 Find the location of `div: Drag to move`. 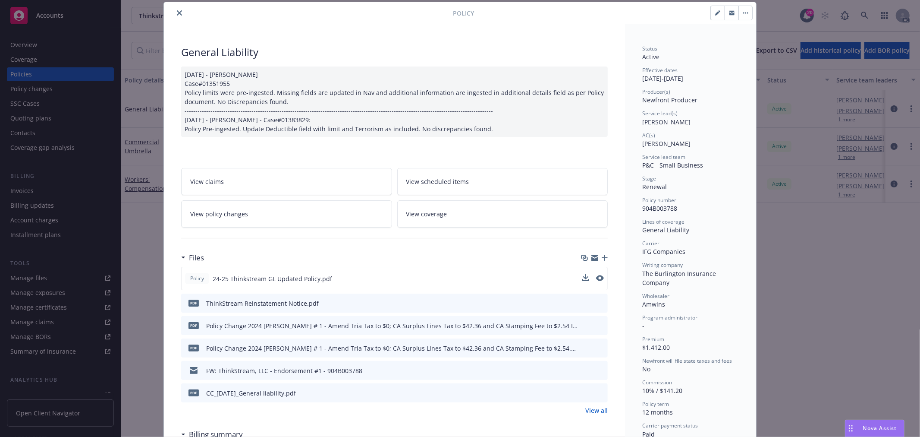

div: Drag to move is located at coordinates (851, 428).